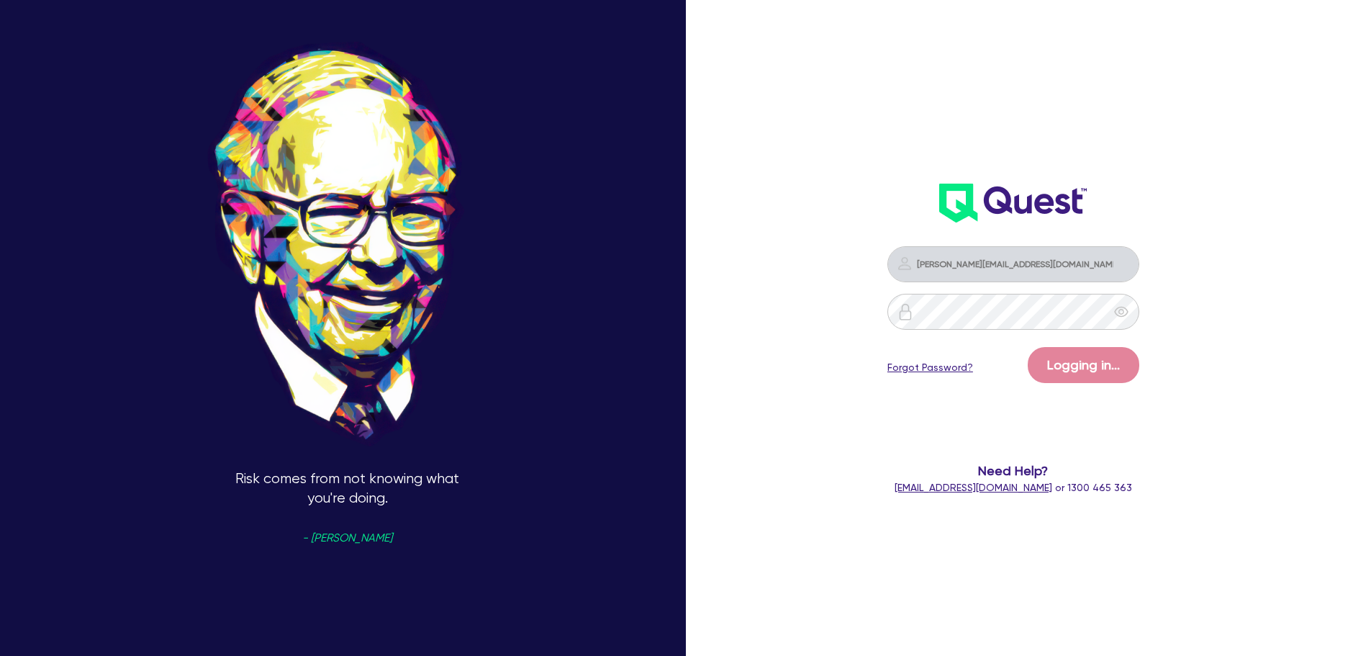 This screenshot has width=1371, height=656. I want to click on span: or 1300 465 363, so click(1013, 487).